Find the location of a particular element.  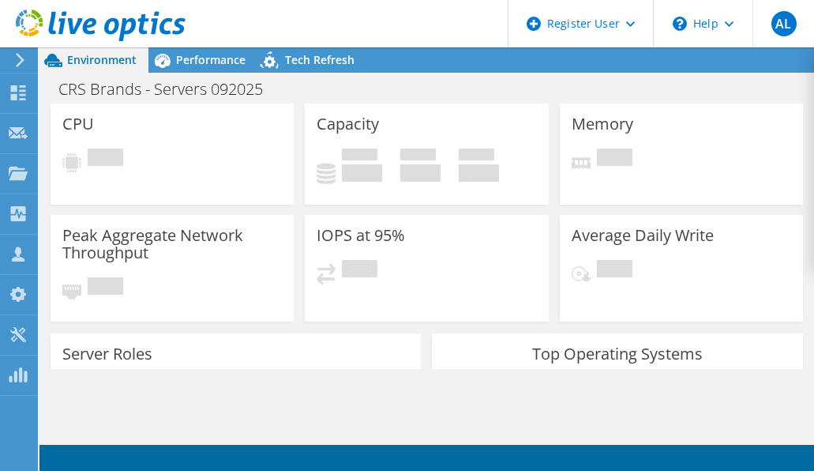

span: Total is located at coordinates (476, 156).